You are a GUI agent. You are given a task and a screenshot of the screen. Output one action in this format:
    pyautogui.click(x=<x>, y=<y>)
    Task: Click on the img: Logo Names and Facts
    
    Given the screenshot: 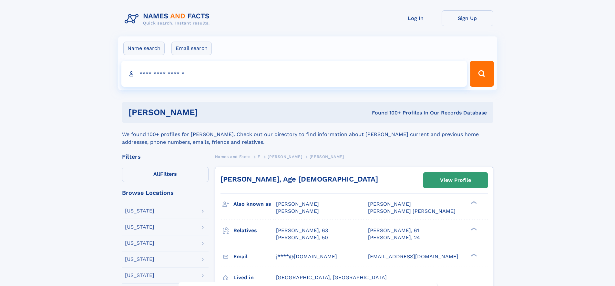 What is the action you would take?
    pyautogui.click(x=169, y=19)
    